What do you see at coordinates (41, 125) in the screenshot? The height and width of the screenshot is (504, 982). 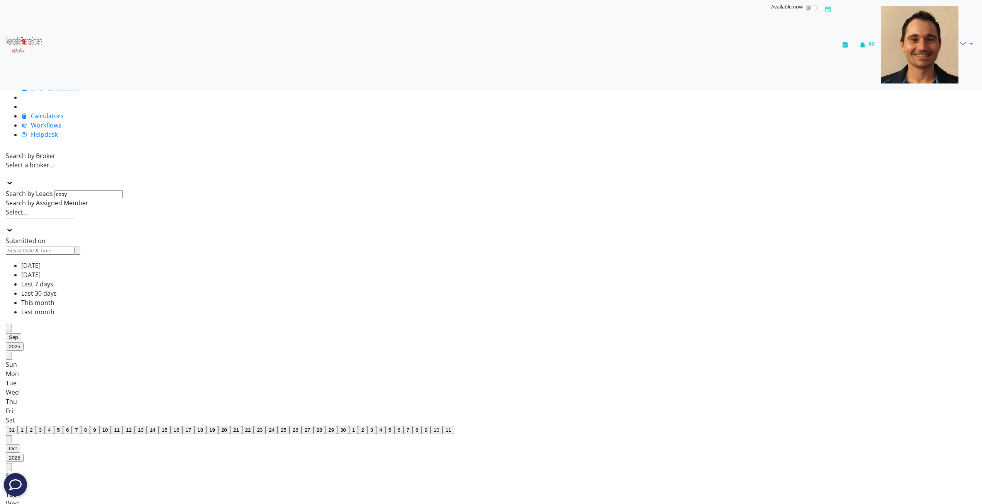 I see `a: Workflows` at bounding box center [41, 125].